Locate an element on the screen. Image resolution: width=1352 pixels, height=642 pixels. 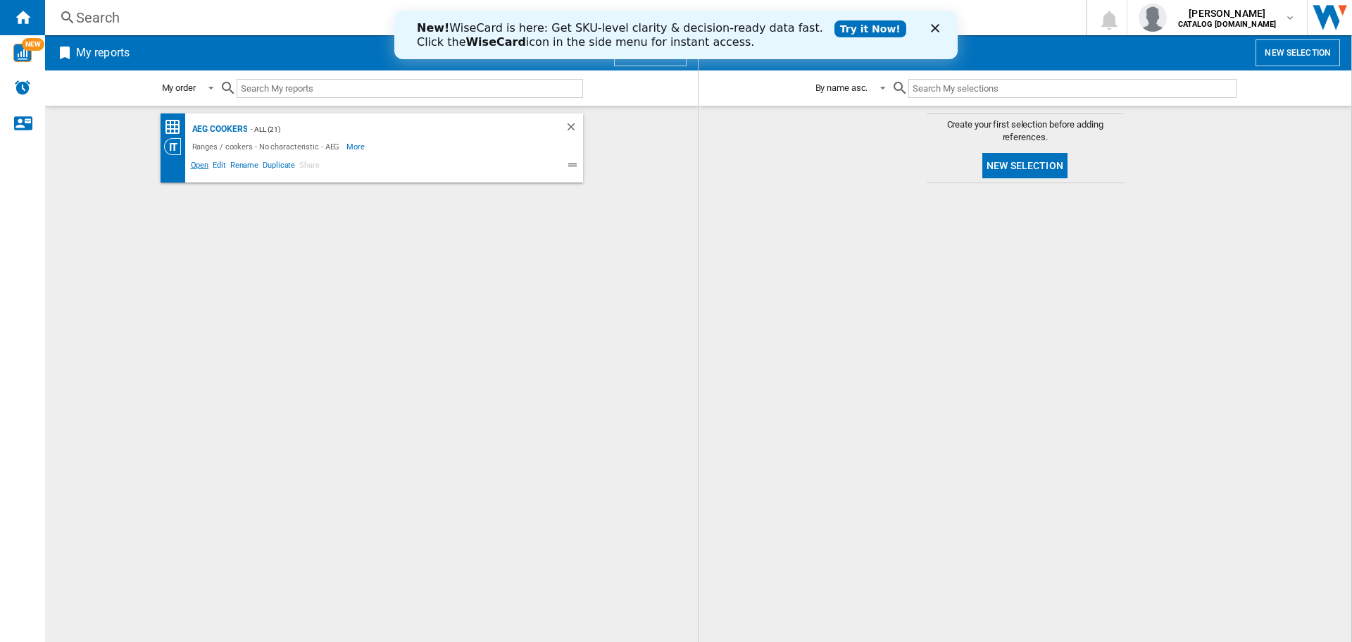
span: Rename is located at coordinates (244, 167).